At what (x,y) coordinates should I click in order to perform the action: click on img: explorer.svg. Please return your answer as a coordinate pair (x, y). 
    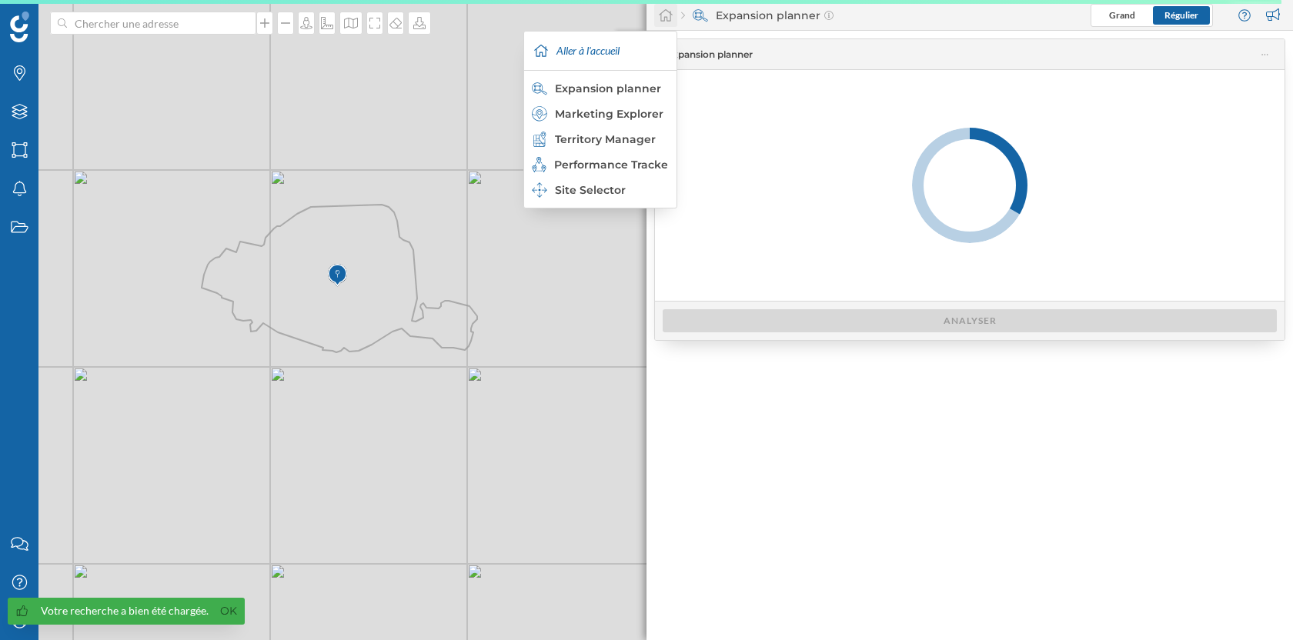
    Looking at the image, I should click on (539, 114).